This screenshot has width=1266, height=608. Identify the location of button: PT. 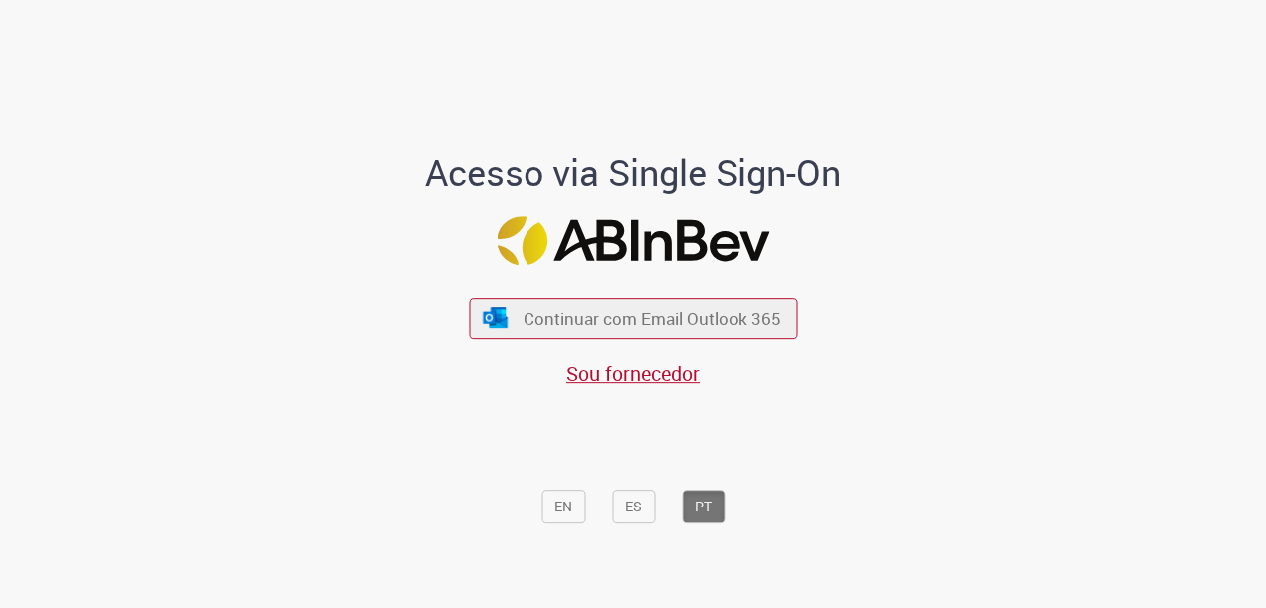
(702, 506).